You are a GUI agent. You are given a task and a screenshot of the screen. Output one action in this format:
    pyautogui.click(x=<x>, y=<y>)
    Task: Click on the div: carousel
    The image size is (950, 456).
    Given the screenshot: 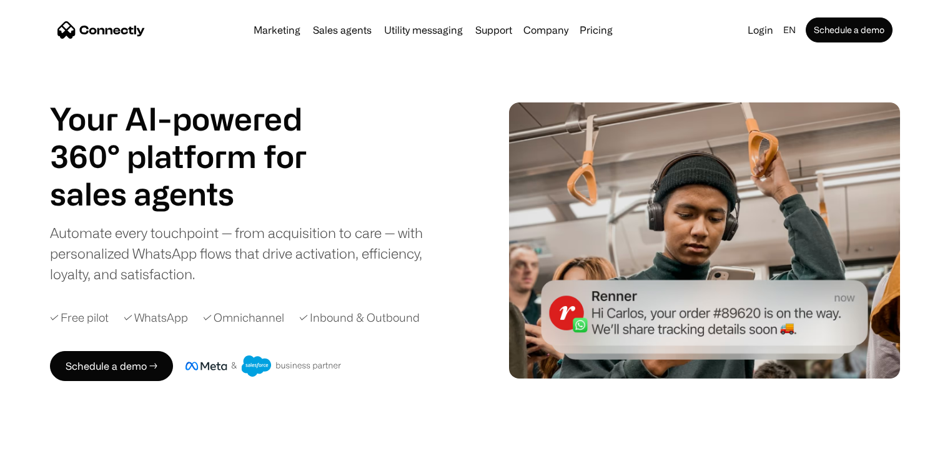 What is the action you would take?
    pyautogui.click(x=194, y=194)
    